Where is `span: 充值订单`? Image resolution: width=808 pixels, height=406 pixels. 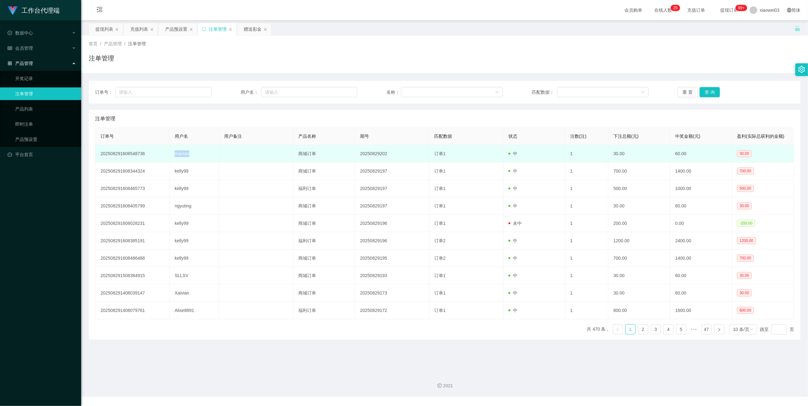 span: 充值订单 is located at coordinates (697, 10).